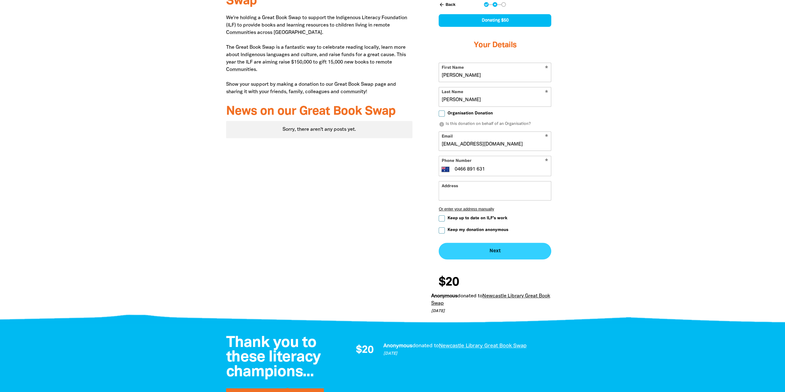 Image resolution: width=785 pixels, height=392 pixels. What do you see at coordinates (495, 209) in the screenshot?
I see `button: Or enter your address manually` at bounding box center [495, 209].